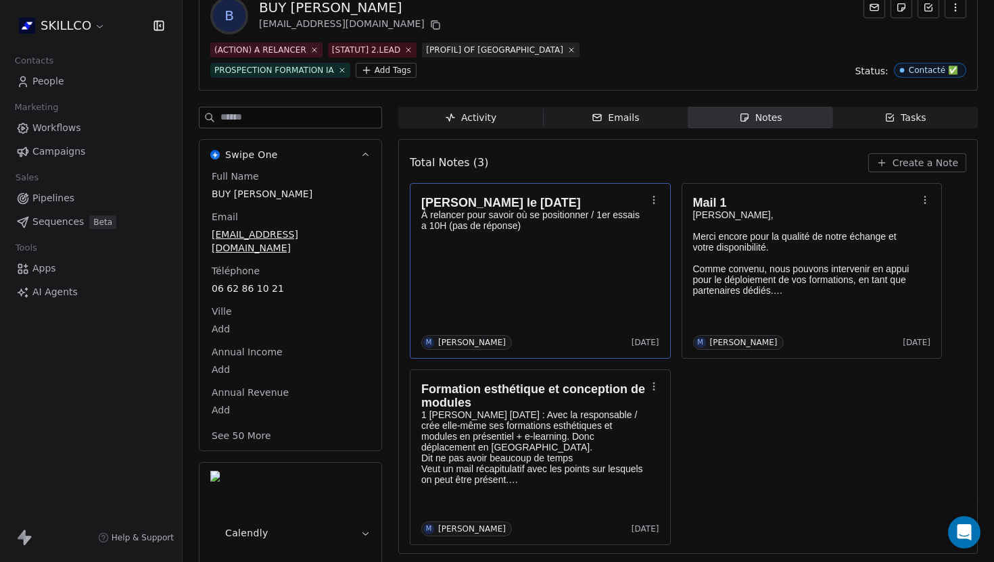 The height and width of the screenshot is (562, 994). What do you see at coordinates (103, 222) in the screenshot?
I see `span: Beta` at bounding box center [103, 222].